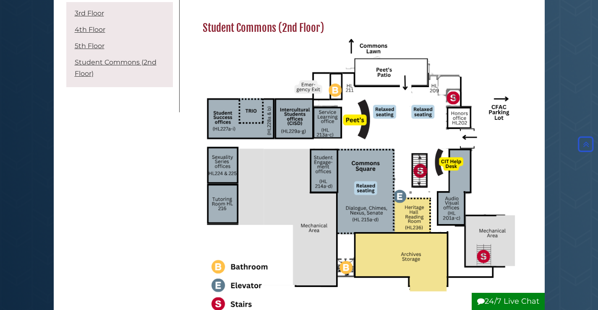 The height and width of the screenshot is (310, 598). I want to click on a: Back to Top, so click(586, 145).